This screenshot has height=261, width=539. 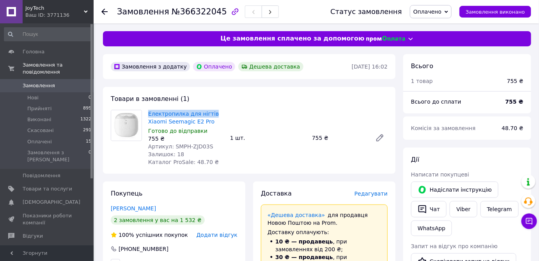 I want to click on span: 15, so click(x=89, y=142).